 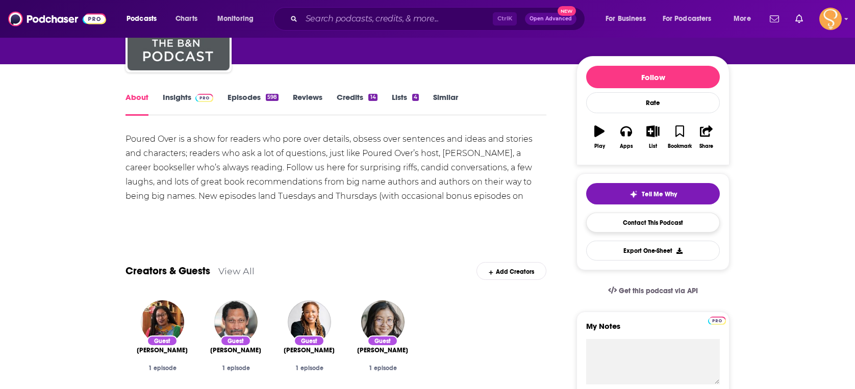 I want to click on a: InsightsPodchaser Pro, so click(x=188, y=104).